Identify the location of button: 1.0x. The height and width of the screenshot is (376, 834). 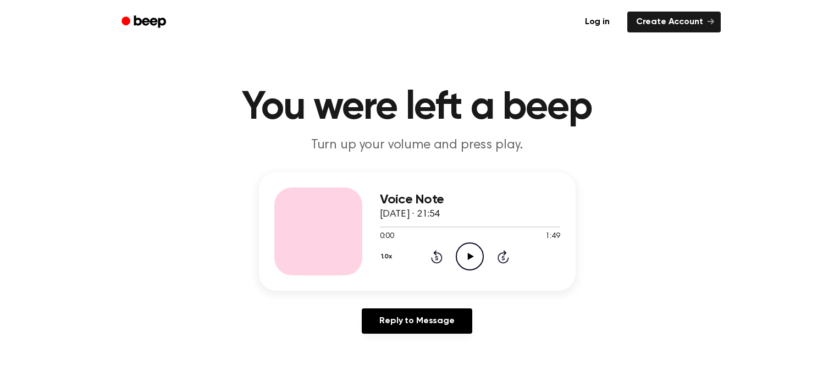
(388, 257).